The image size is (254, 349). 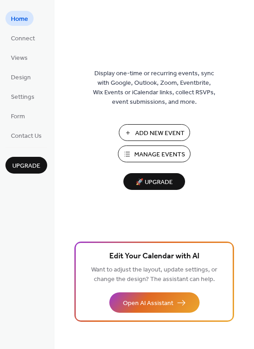 What do you see at coordinates (26, 166) in the screenshot?
I see `span: Upgrade` at bounding box center [26, 166].